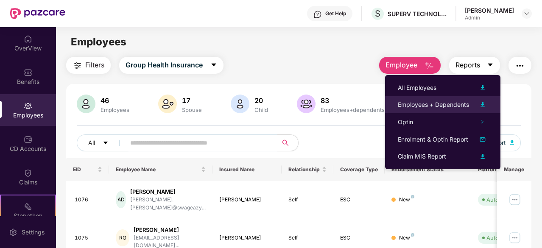 This screenshot has width=542, height=248. What do you see at coordinates (161, 170) in the screenshot?
I see `th: Employee Name` at bounding box center [161, 170].